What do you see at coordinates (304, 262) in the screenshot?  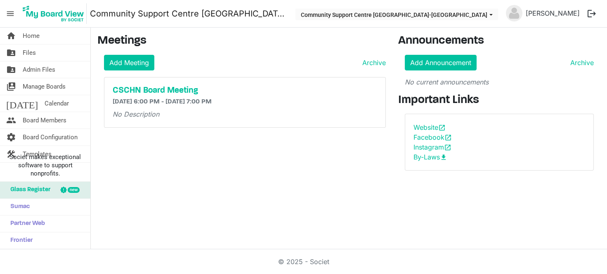 I see `a: © 2025 - Societ` at bounding box center [304, 262].